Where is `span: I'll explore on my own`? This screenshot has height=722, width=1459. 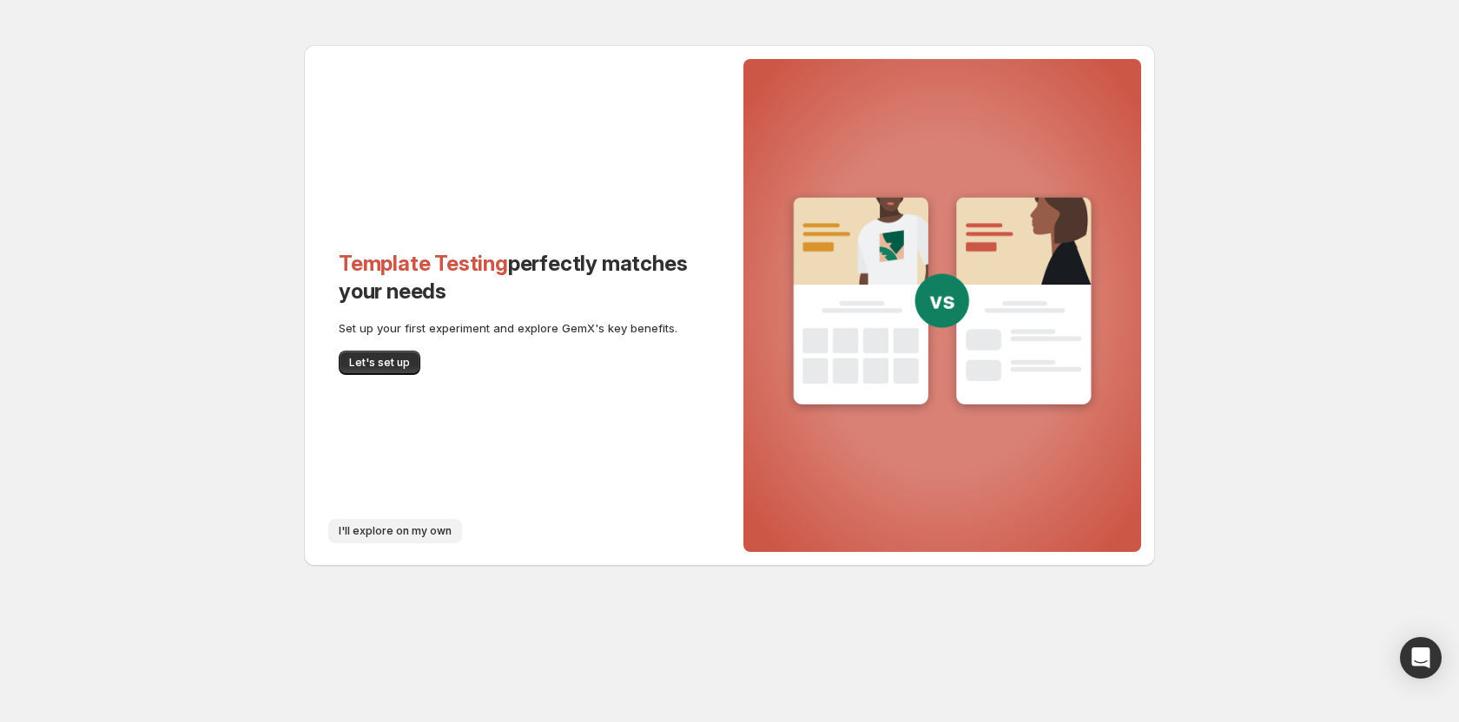 span: I'll explore on my own is located at coordinates (395, 531).